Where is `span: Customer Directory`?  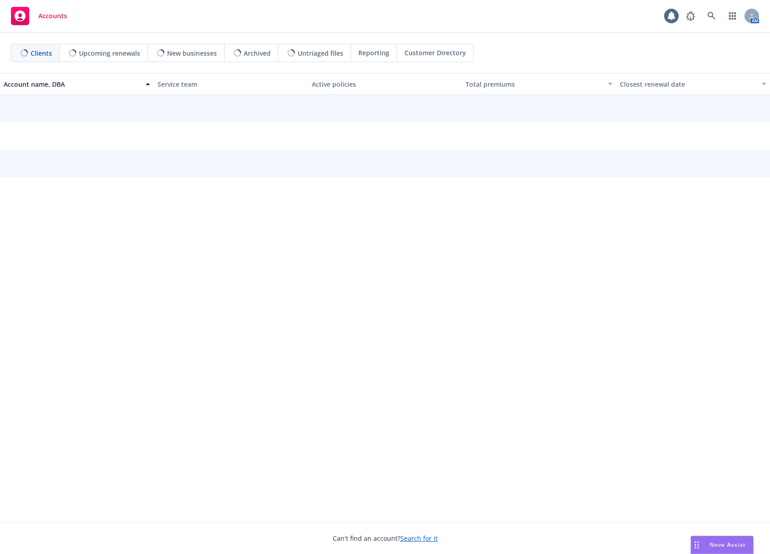
span: Customer Directory is located at coordinates (435, 52).